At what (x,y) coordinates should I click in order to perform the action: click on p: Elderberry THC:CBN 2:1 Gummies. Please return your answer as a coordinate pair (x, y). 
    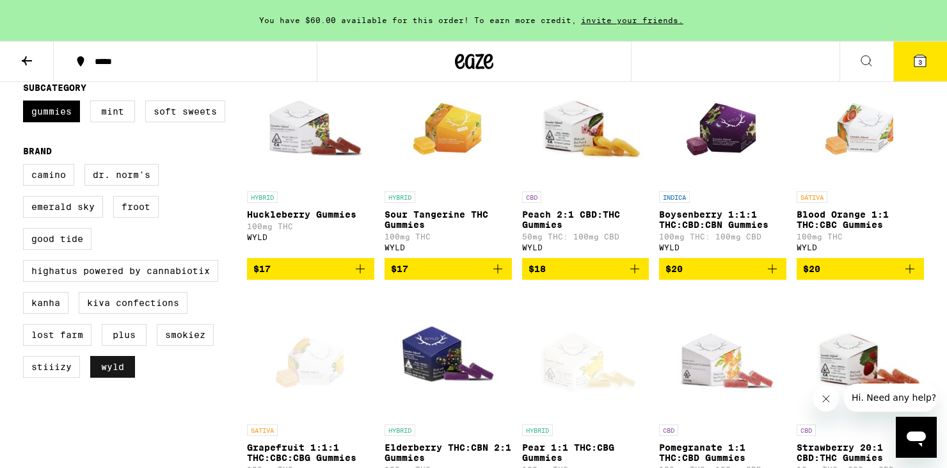
    Looking at the image, I should click on (448, 452).